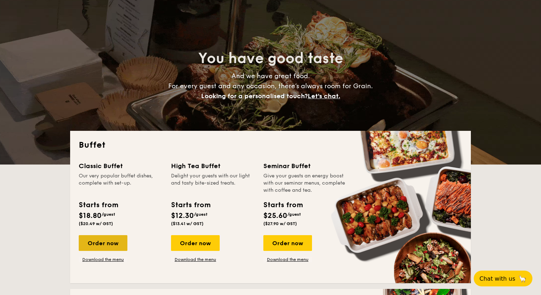 The width and height of the screenshot is (541, 295). Describe the element at coordinates (305, 183) in the screenshot. I see `div: Give your guests an energy boost with our seminar menus, complete with coffee and tea.` at that location.